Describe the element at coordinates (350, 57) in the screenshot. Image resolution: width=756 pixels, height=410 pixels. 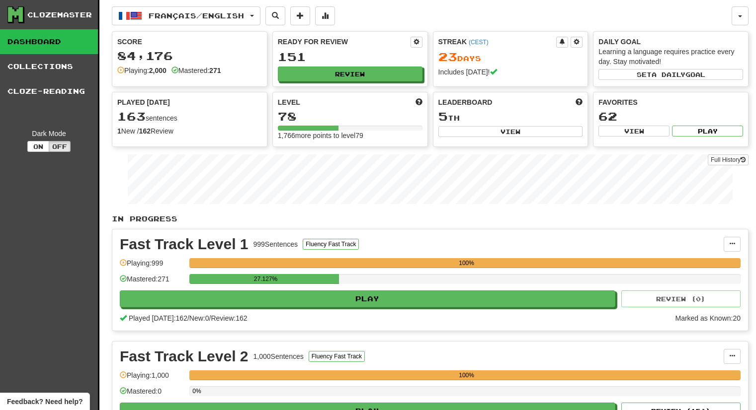
I see `div: 151` at that location.